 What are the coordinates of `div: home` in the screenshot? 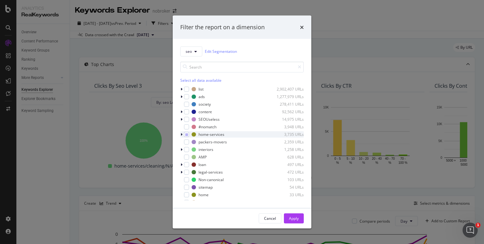 It's located at (203, 195).